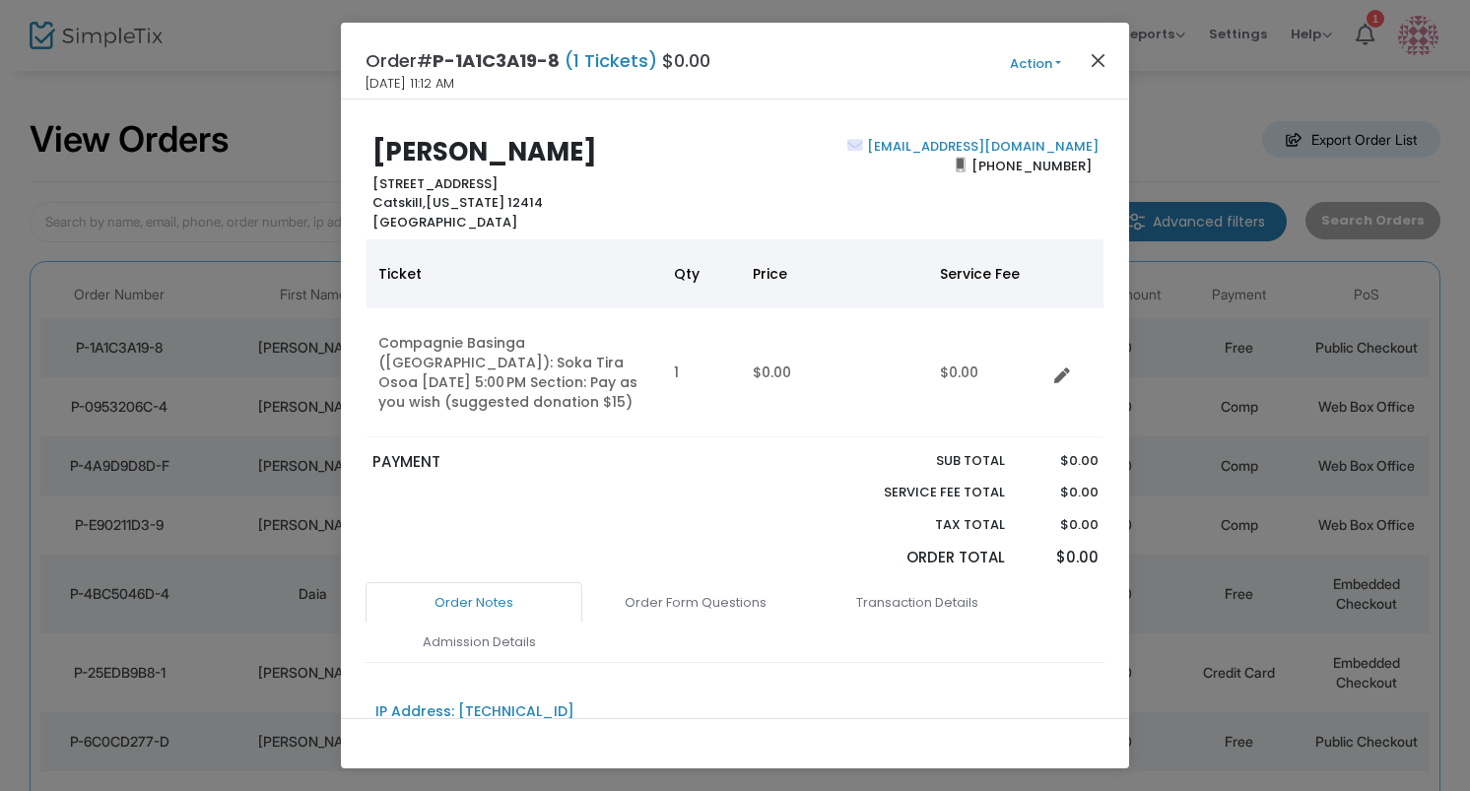  What do you see at coordinates (474, 603) in the screenshot?
I see `a: Order Notes` at bounding box center [474, 603].